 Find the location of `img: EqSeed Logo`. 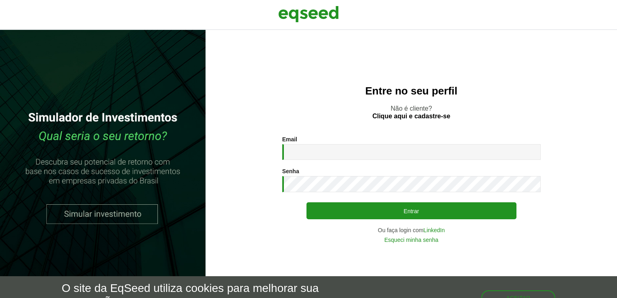

img: EqSeed Logo is located at coordinates (309, 14).